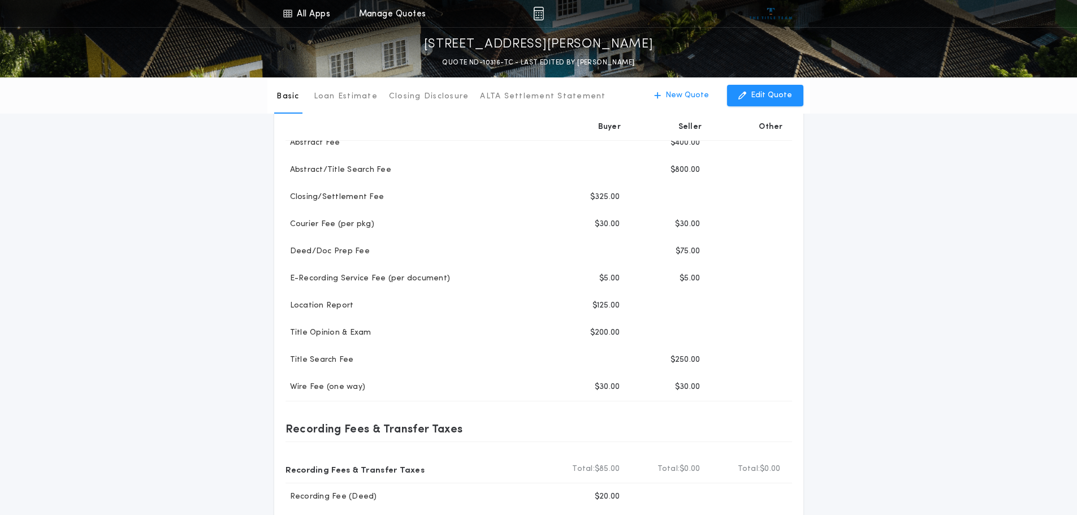 Image resolution: width=1077 pixels, height=515 pixels. Describe the element at coordinates (605, 197) in the screenshot. I see `p: $325.00` at that location.